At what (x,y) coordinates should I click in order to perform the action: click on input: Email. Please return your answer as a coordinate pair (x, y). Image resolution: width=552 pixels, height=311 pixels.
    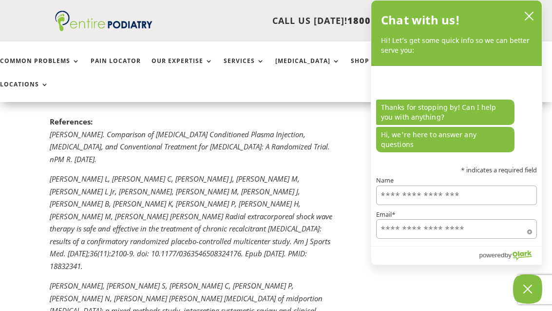
    Looking at the image, I should click on (457, 229).